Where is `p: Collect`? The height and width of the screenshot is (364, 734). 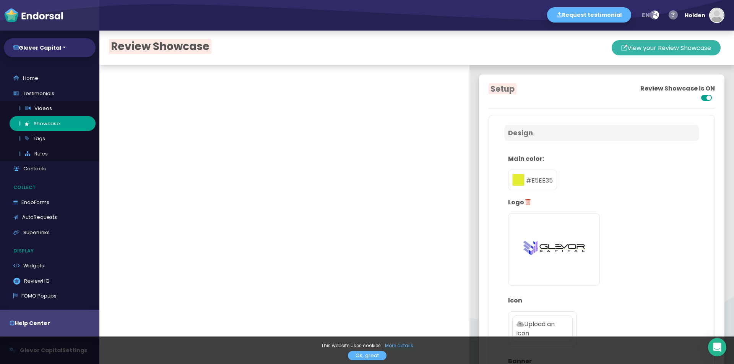 p: Collect is located at coordinates (52, 188).